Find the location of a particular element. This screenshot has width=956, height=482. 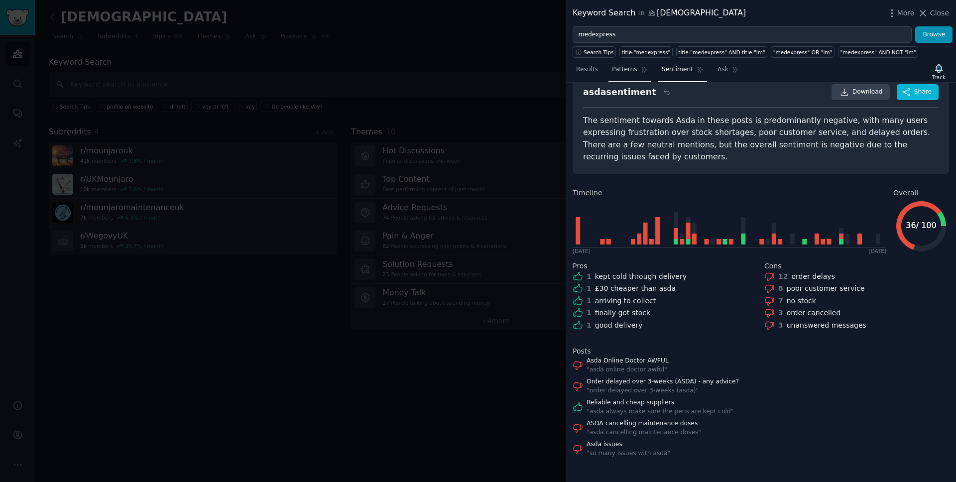

input: Try a keyword related to your business is located at coordinates (742, 35).